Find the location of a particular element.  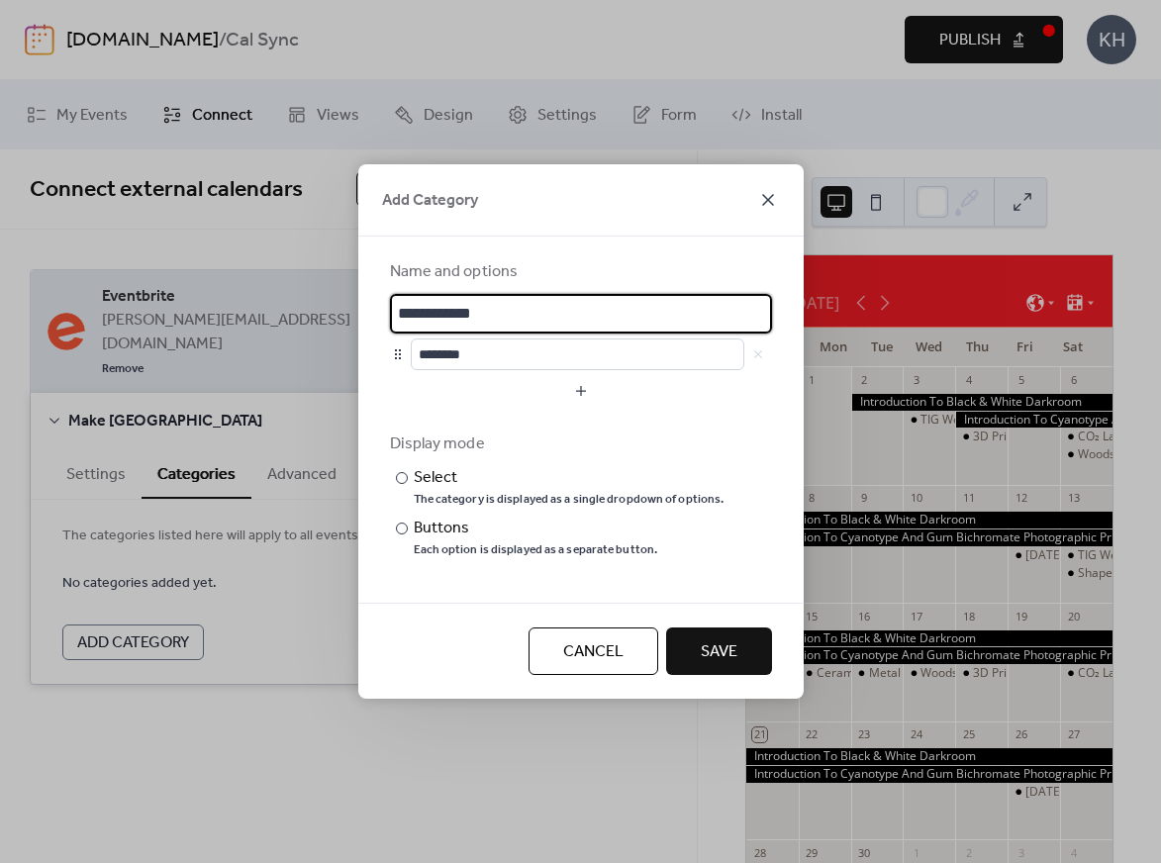

span: Add Category is located at coordinates (429, 201).